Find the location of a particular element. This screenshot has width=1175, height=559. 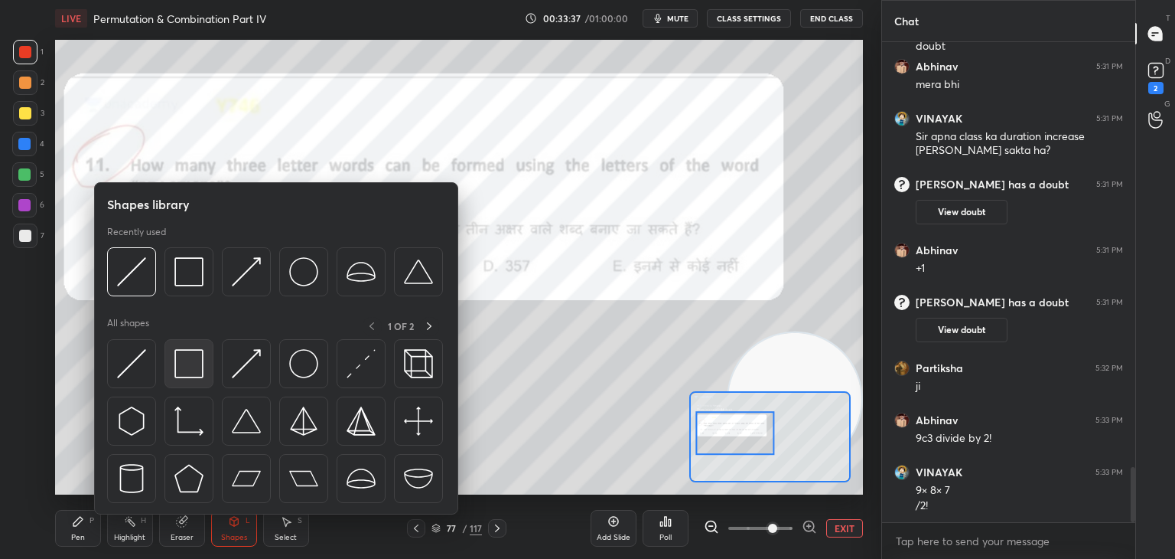

div: Eraser is located at coordinates (182, 537).